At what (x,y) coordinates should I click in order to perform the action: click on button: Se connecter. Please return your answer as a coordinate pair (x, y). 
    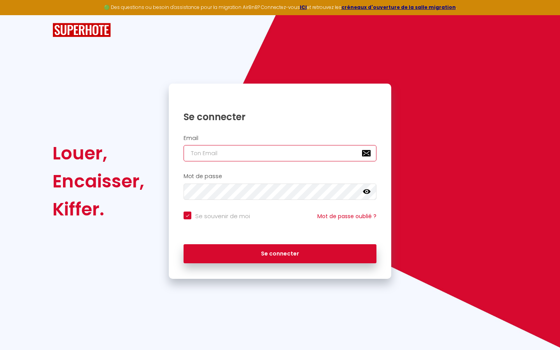
    Looking at the image, I should click on (280, 254).